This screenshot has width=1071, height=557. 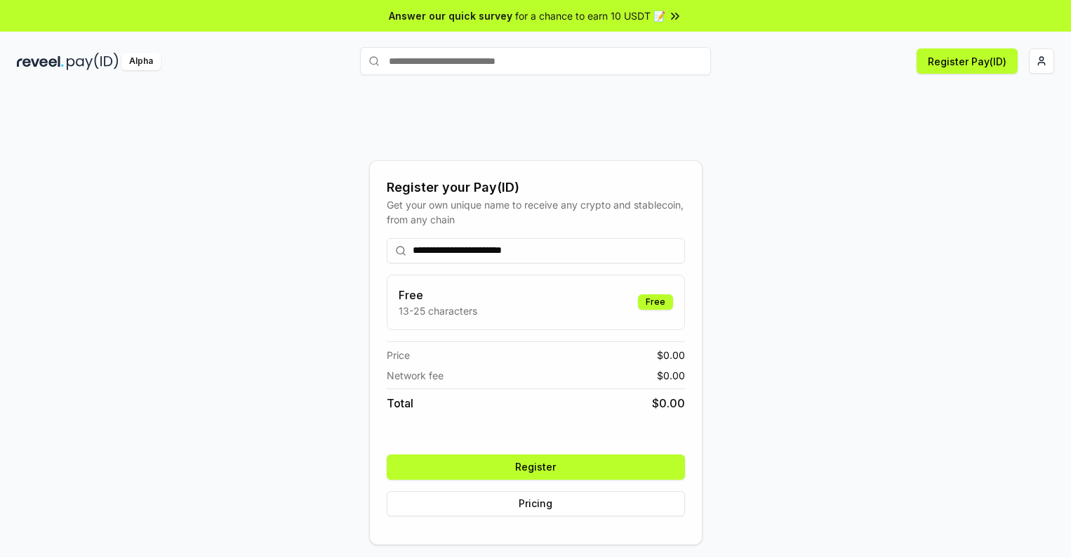 What do you see at coordinates (656, 302) in the screenshot?
I see `div: Free` at bounding box center [656, 302].